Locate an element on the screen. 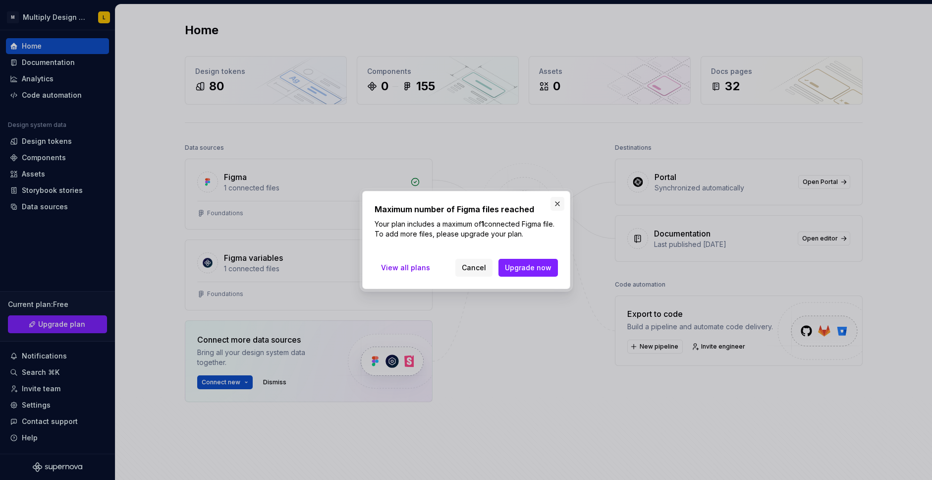  button: Upgrade now is located at coordinates (528, 268).